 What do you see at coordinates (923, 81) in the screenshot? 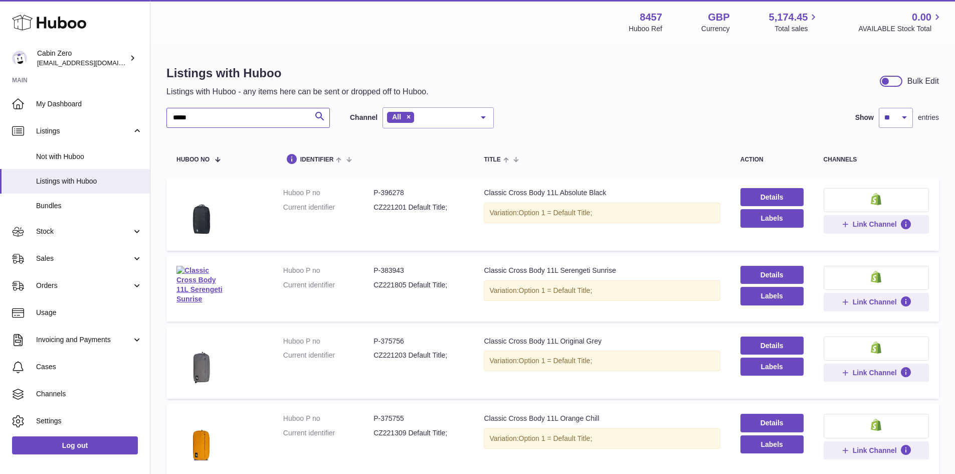
I see `div: Bulk Edit` at bounding box center [923, 81].